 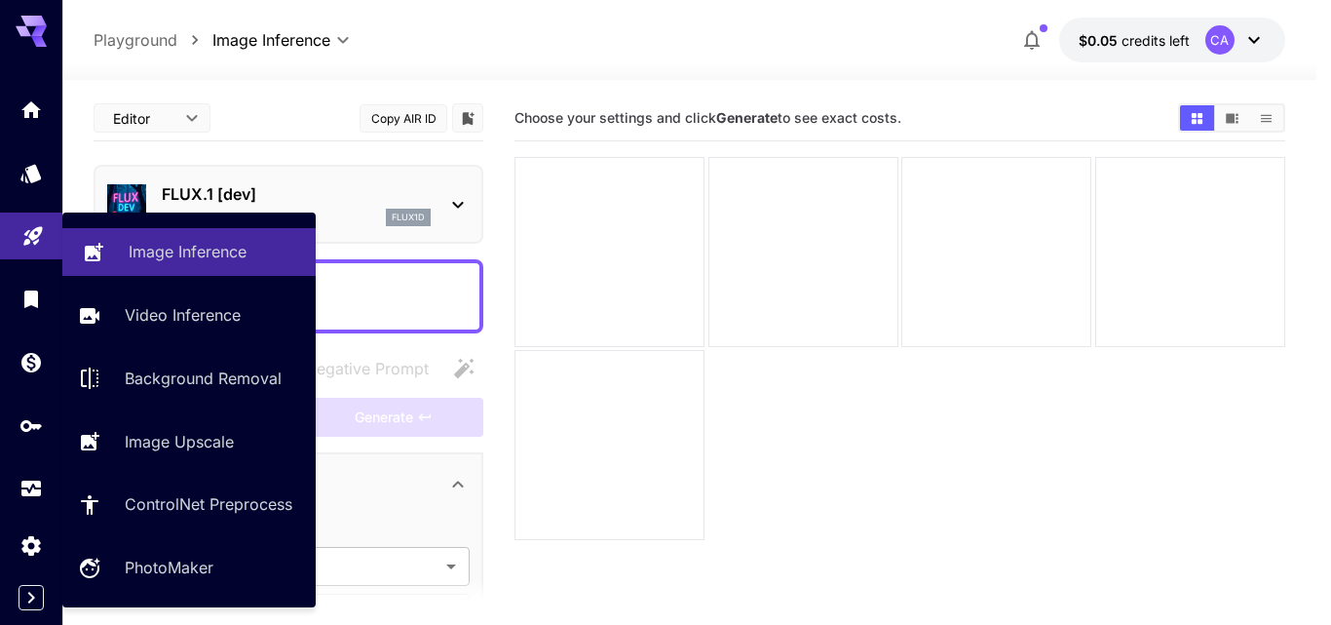 What do you see at coordinates (203, 378) in the screenshot?
I see `p: Background Removal` at bounding box center [203, 378].